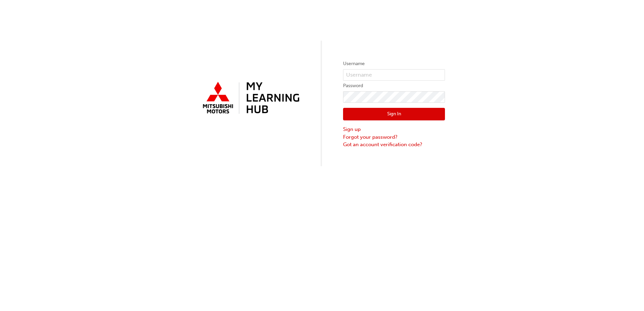 This screenshot has height=311, width=644. I want to click on button: Sign In, so click(394, 114).